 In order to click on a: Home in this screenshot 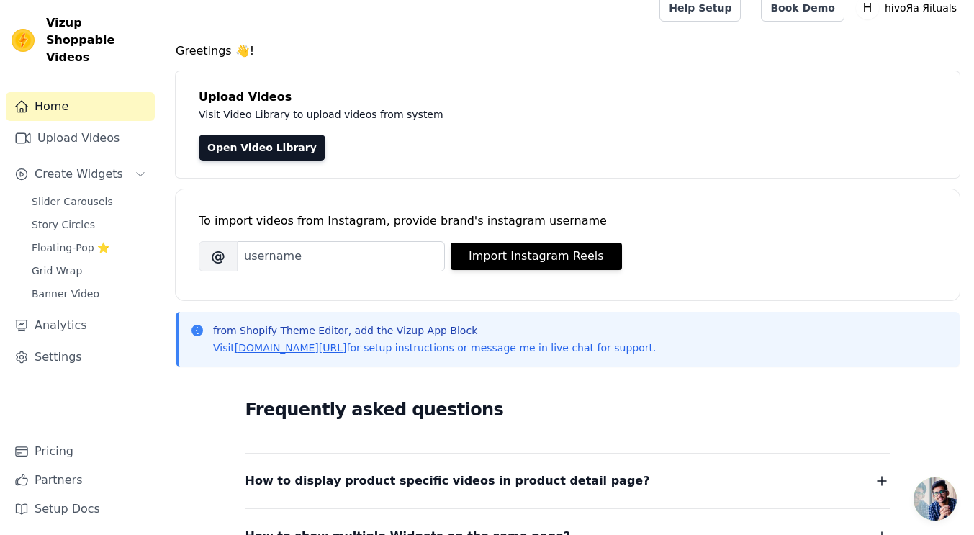, I will do `click(80, 107)`.